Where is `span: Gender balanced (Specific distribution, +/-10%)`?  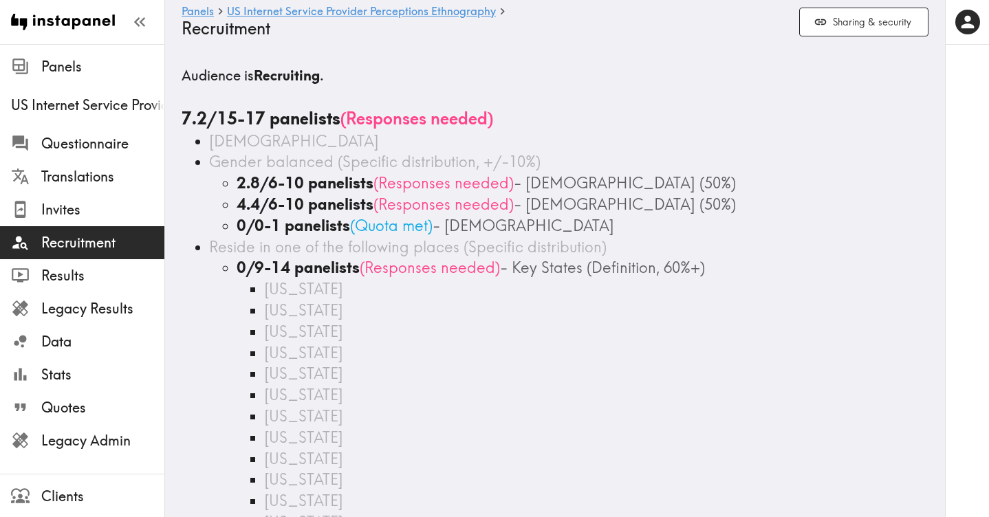
span: Gender balanced (Specific distribution, +/-10%) is located at coordinates (375, 162).